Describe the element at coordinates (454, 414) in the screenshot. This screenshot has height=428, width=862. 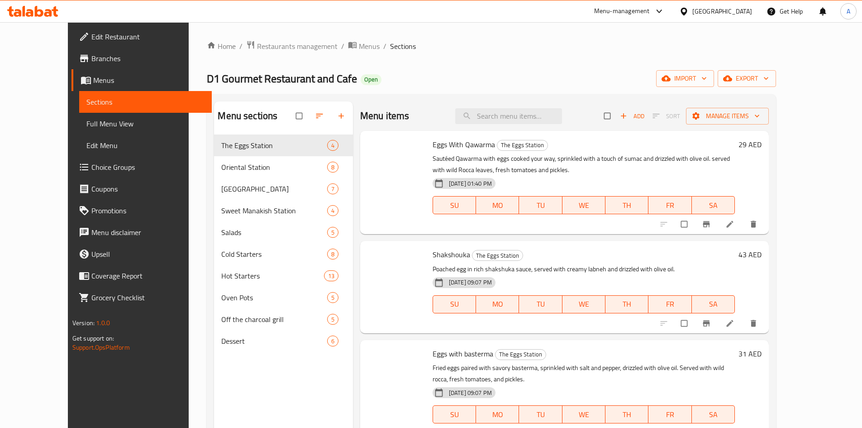
I see `button: SU` at that location.